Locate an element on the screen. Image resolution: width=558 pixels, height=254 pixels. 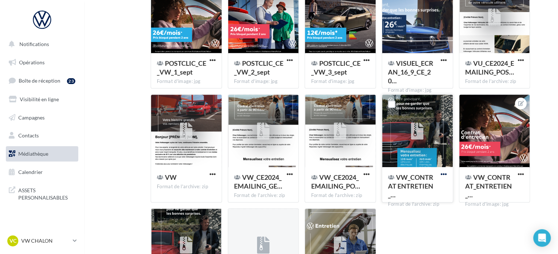
a: Contacts is located at coordinates (42, 136).